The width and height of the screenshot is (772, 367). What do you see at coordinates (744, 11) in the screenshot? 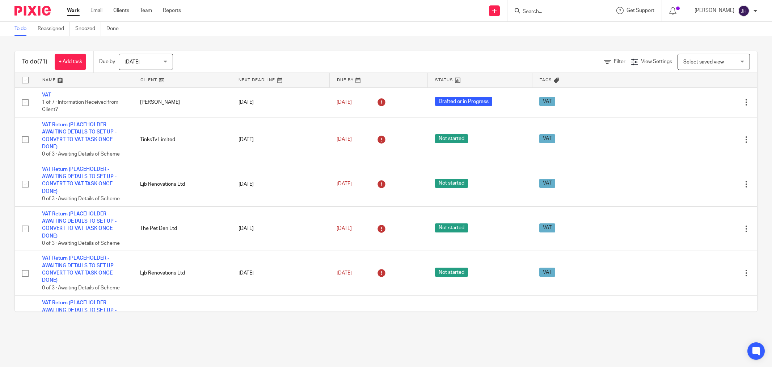
I see `img: svg%3E` at bounding box center [744, 11].